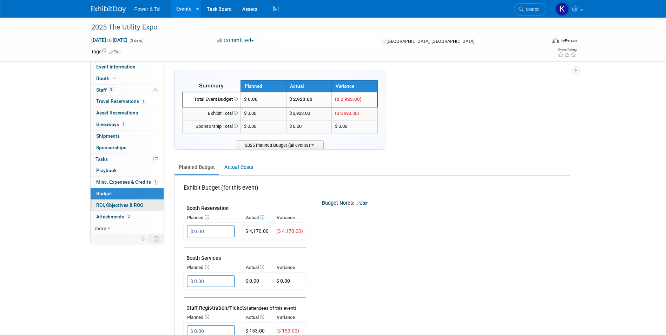 The height and width of the screenshot is (335, 666). I want to click on span: $ 4,170.00, so click(257, 231).